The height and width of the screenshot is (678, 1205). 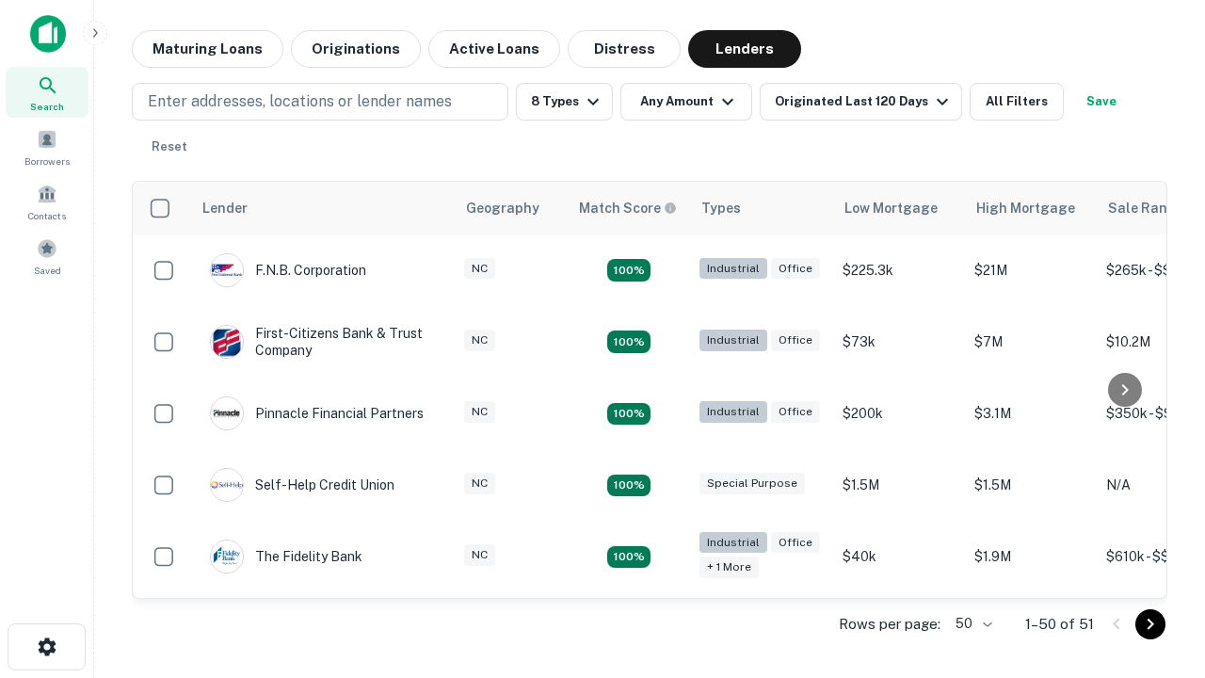 I want to click on a: Contacts, so click(x=47, y=201).